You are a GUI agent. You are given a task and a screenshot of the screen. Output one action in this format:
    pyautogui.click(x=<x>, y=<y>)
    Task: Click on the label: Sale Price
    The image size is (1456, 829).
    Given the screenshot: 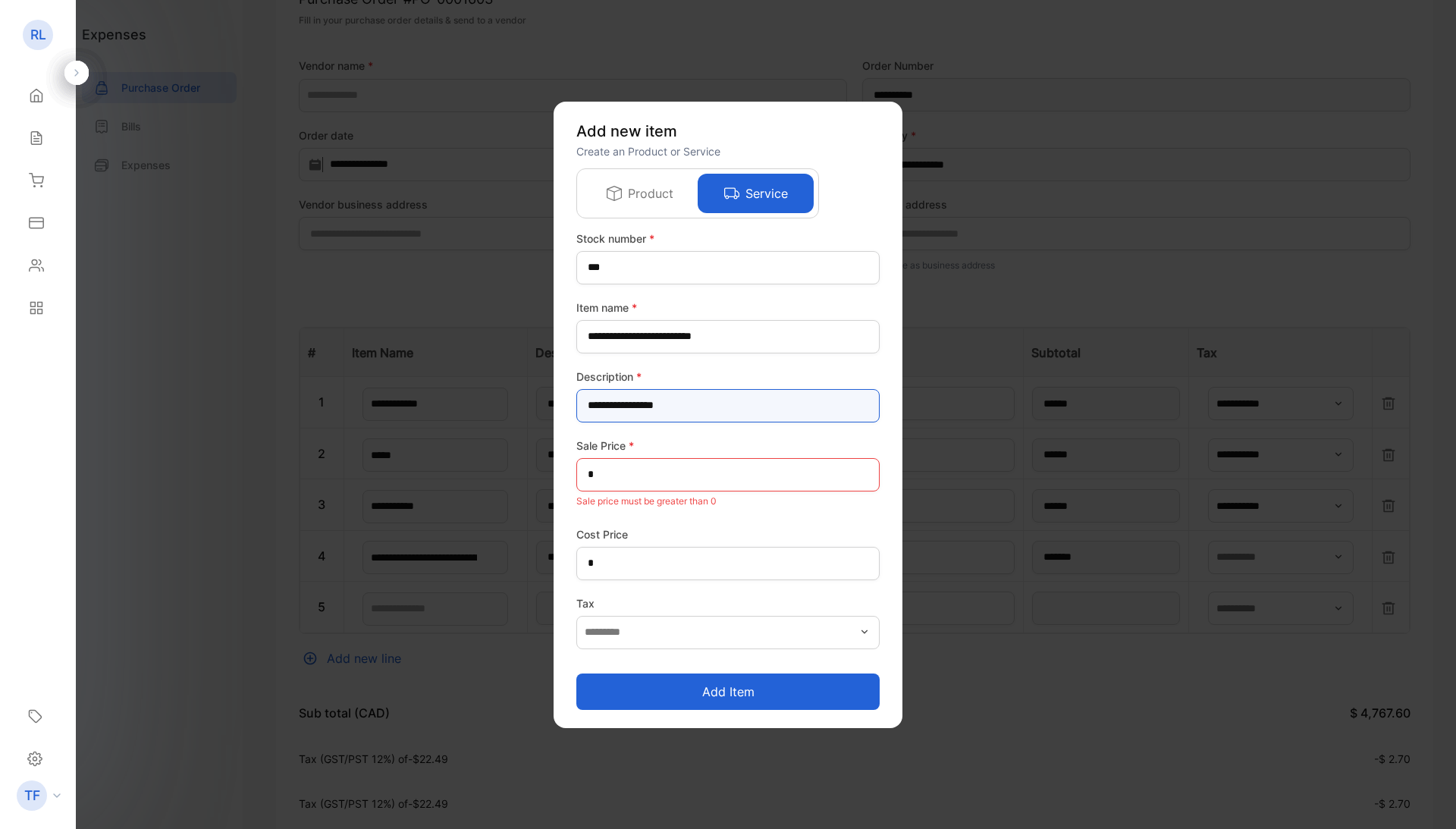 What is the action you would take?
    pyautogui.click(x=728, y=445)
    